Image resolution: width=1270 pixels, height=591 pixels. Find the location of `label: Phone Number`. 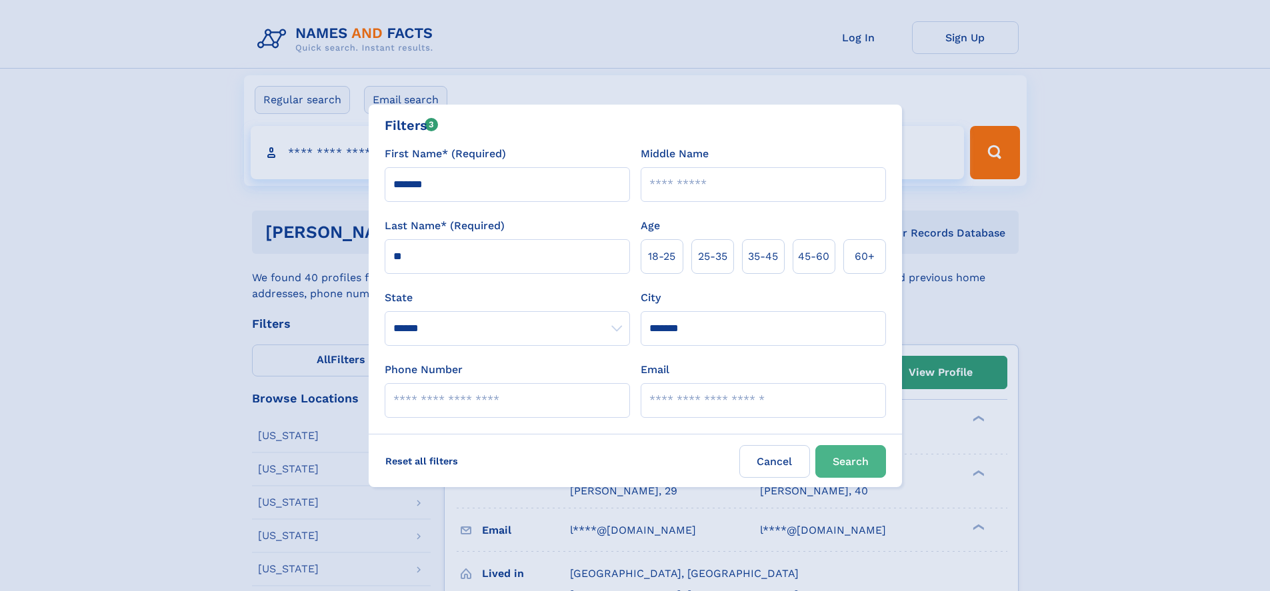

label: Phone Number is located at coordinates (423, 370).